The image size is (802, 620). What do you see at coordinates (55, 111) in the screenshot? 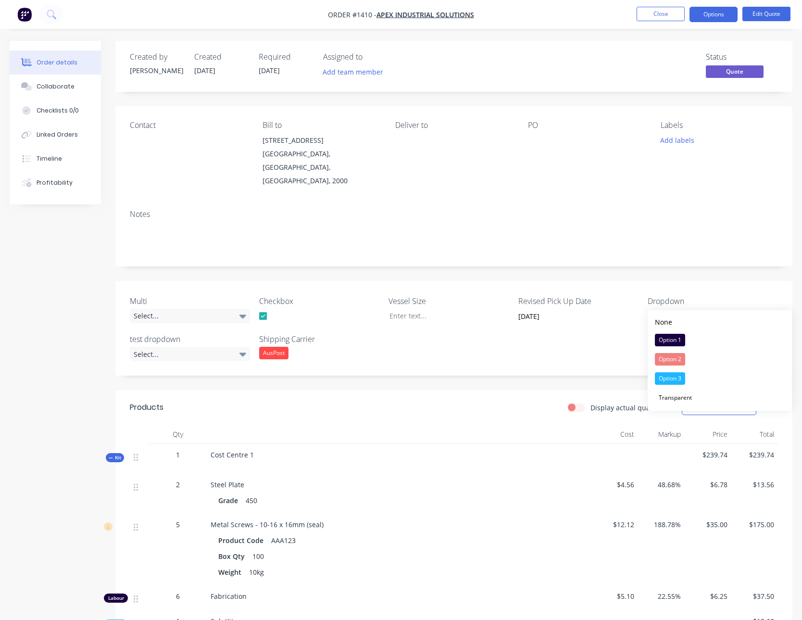
I see `button: Checklists 0/0` at bounding box center [55, 111].